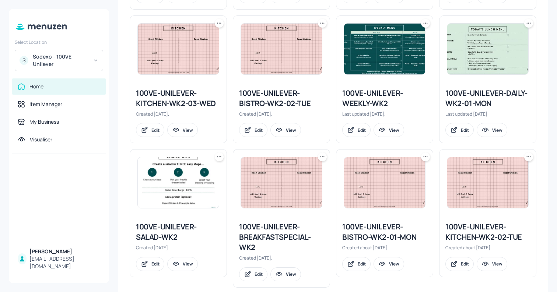 This screenshot has height=292, width=557. Describe the element at coordinates (488, 98) in the screenshot. I see `div: 100VE-UNILEVER-DAILY-WK2-01-MON` at that location.